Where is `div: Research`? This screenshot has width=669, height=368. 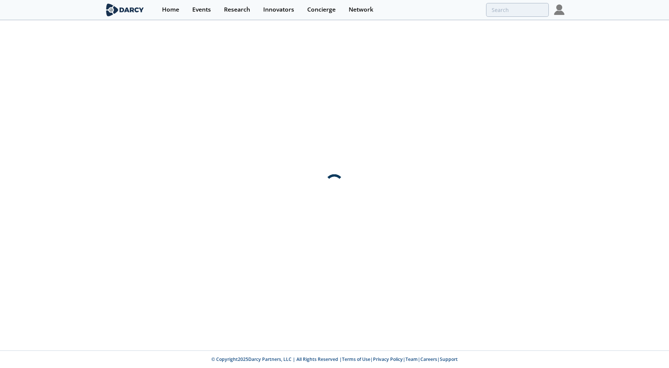
div: Research is located at coordinates (237, 10).